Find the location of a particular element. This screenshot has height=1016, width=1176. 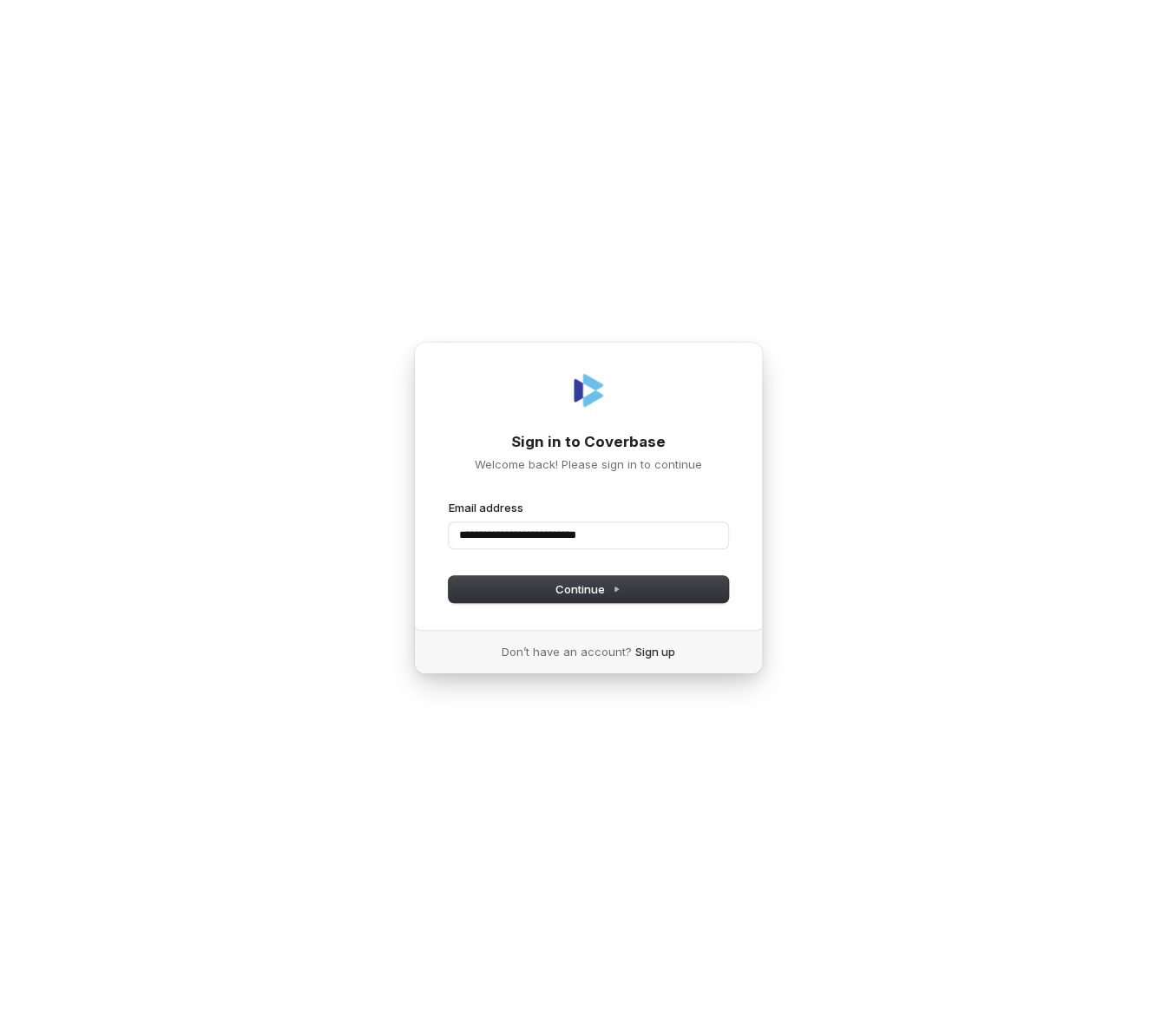

h1: Sign in to Coverbase is located at coordinates (588, 442).